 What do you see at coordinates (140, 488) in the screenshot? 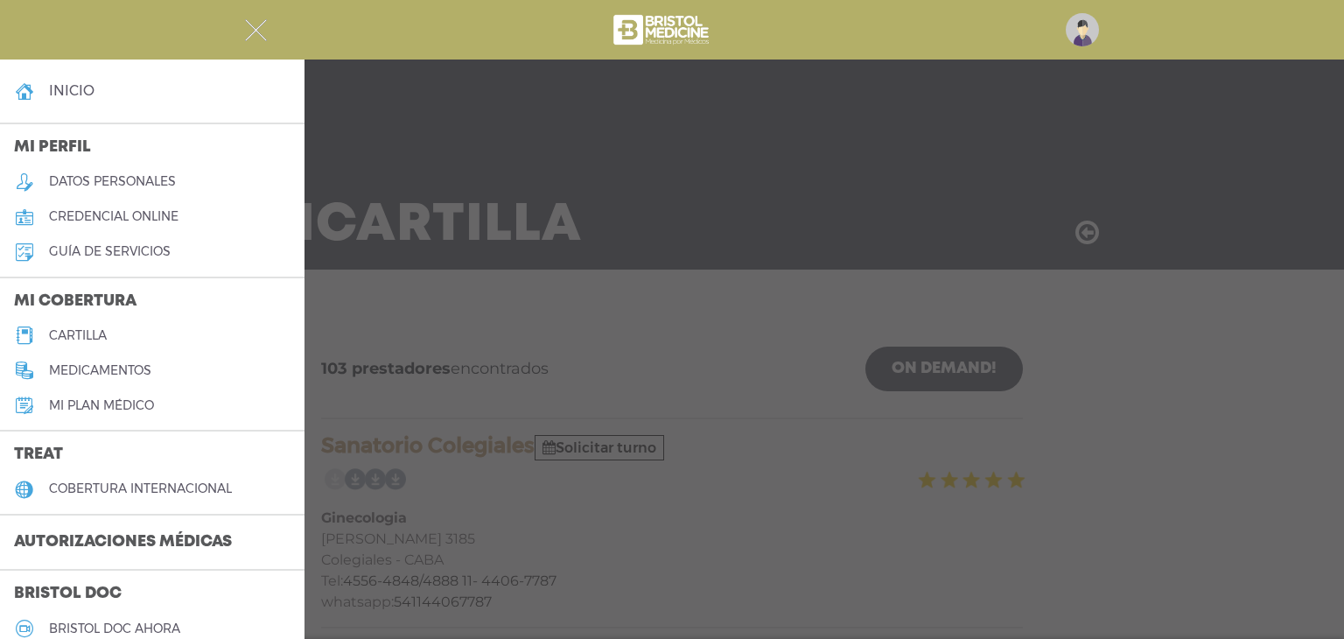
I see `h5: cobertura internacional` at bounding box center [140, 488].